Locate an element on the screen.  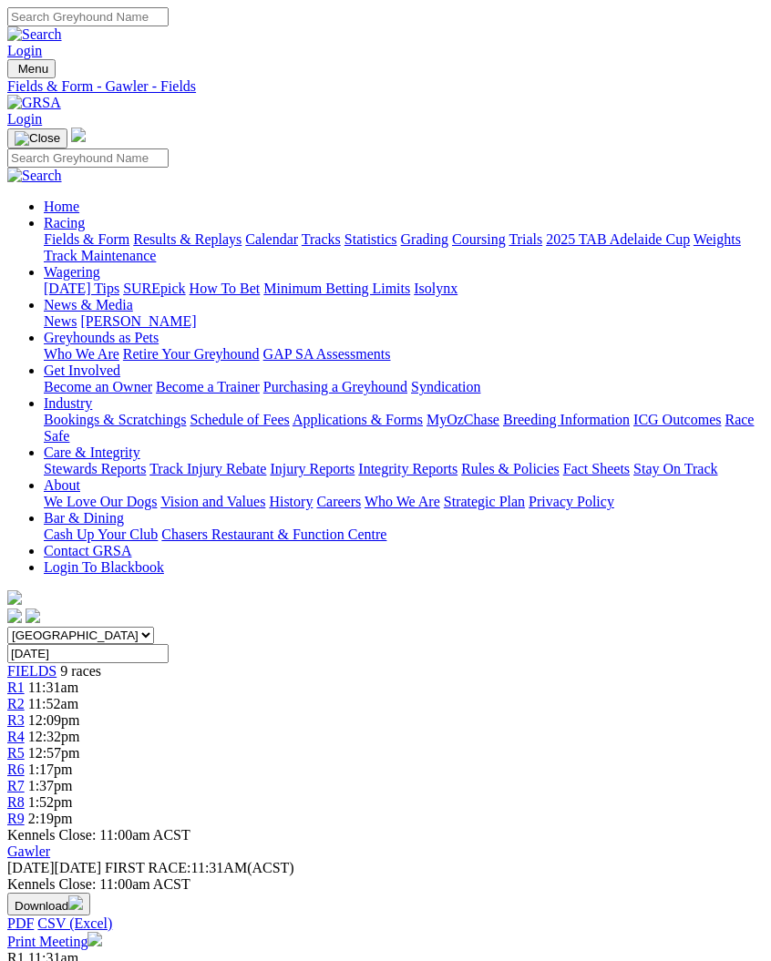
a: Stay On Track is located at coordinates (675, 468).